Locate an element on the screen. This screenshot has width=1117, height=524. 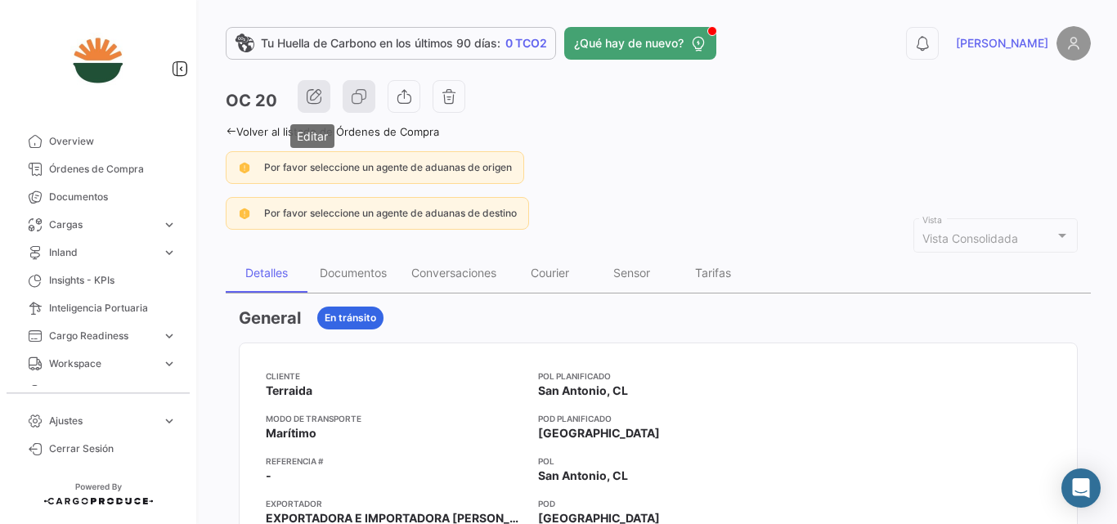
mat-select-trigger: Vista Consolidada is located at coordinates (970, 238).